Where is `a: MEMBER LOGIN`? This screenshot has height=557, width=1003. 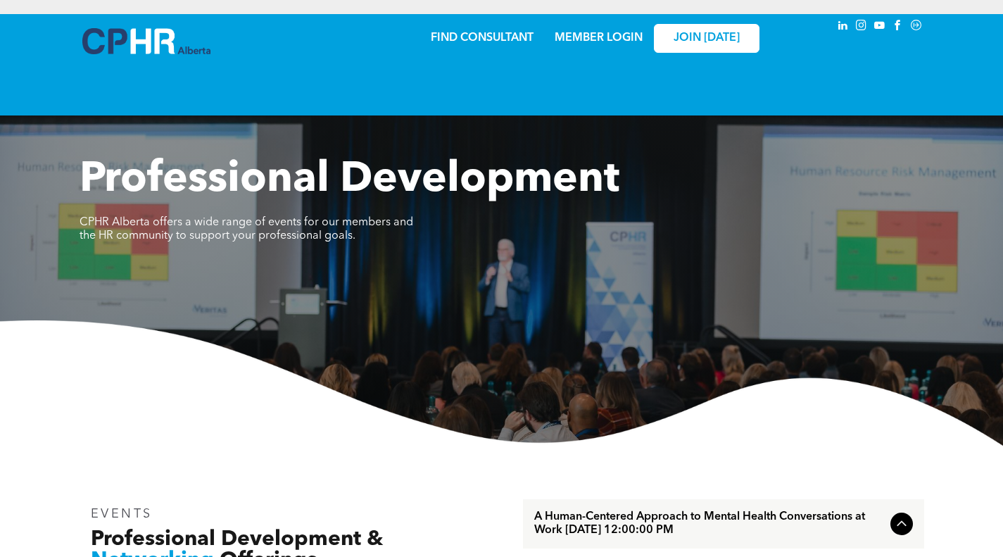 a: MEMBER LOGIN is located at coordinates (599, 38).